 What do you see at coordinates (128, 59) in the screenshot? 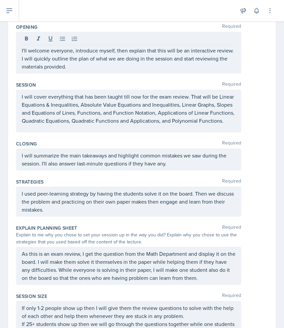
I see `p: I'll welcome everyone, introduce myself, then explain that this will be an interactive review. I ...` at bounding box center [128, 59].